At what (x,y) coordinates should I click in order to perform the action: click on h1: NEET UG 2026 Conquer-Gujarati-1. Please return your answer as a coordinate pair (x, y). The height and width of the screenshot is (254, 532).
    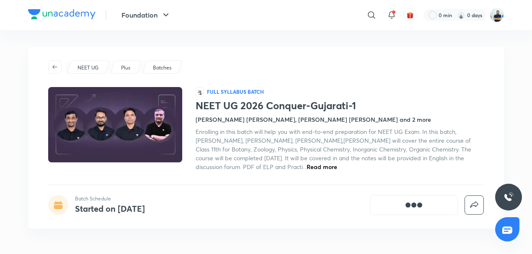
    Looking at the image, I should click on (340, 106).